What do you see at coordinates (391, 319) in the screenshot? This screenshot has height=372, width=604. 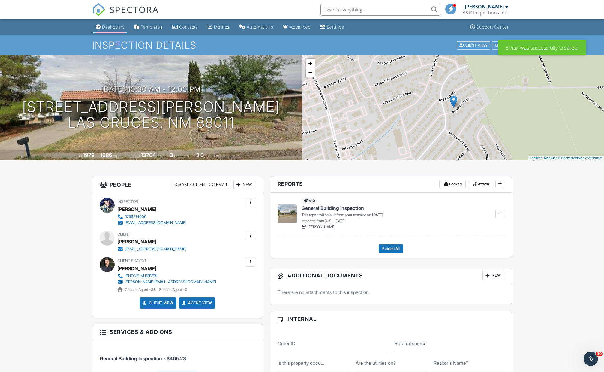 I see `h3: Internal` at bounding box center [391, 319].